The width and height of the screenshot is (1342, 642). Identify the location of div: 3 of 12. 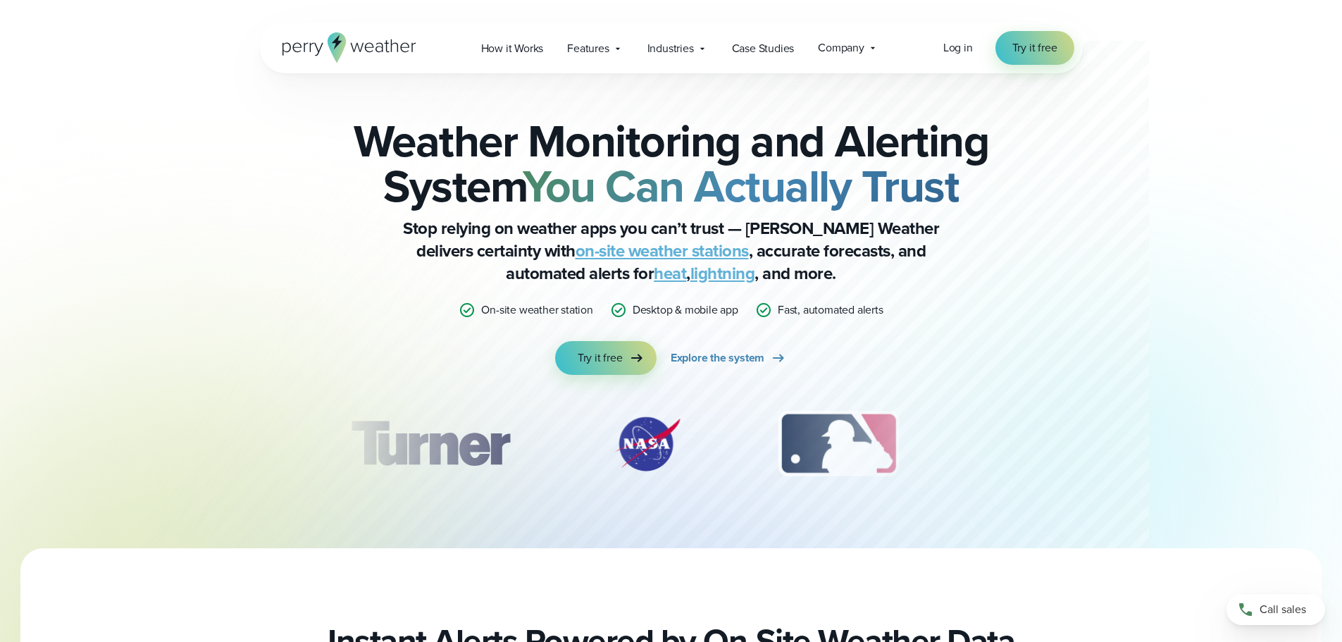
(839, 444).